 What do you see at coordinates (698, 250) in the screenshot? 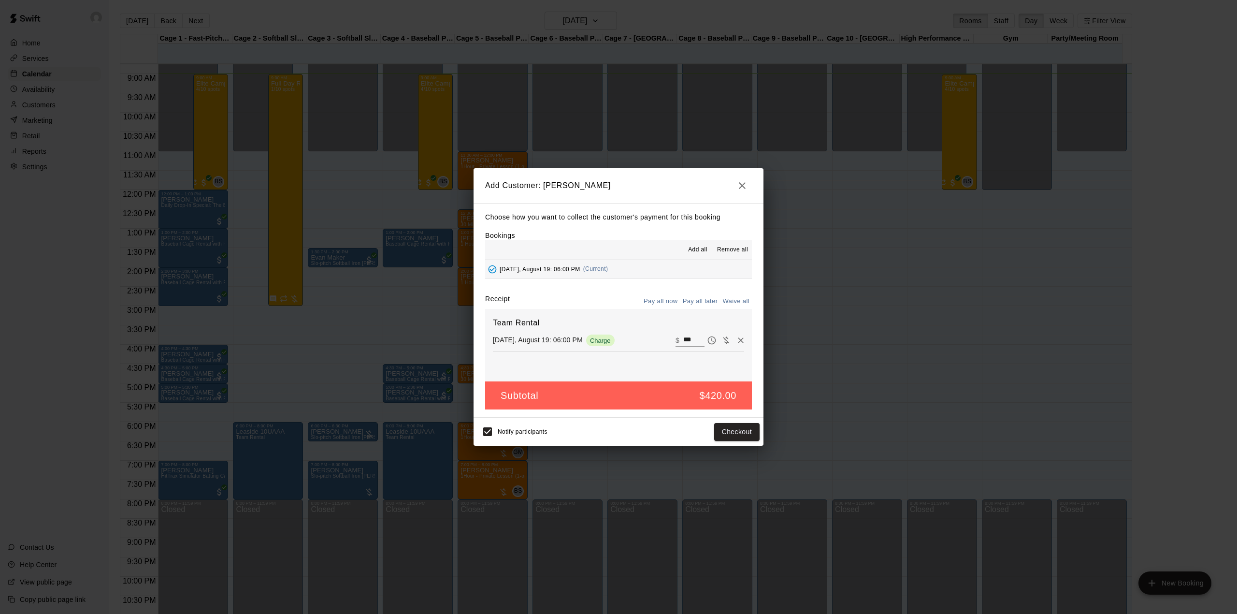
I see `span: Add all` at bounding box center [698, 250].